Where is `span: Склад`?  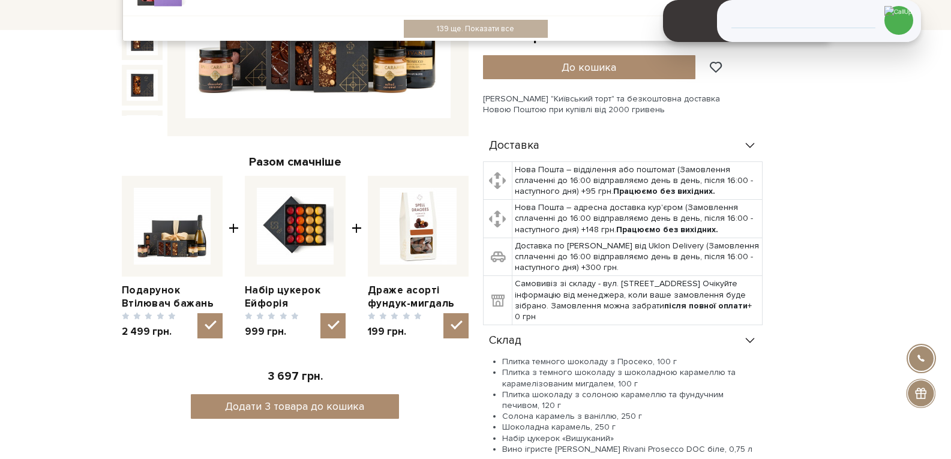
span: Склад is located at coordinates (505, 341).